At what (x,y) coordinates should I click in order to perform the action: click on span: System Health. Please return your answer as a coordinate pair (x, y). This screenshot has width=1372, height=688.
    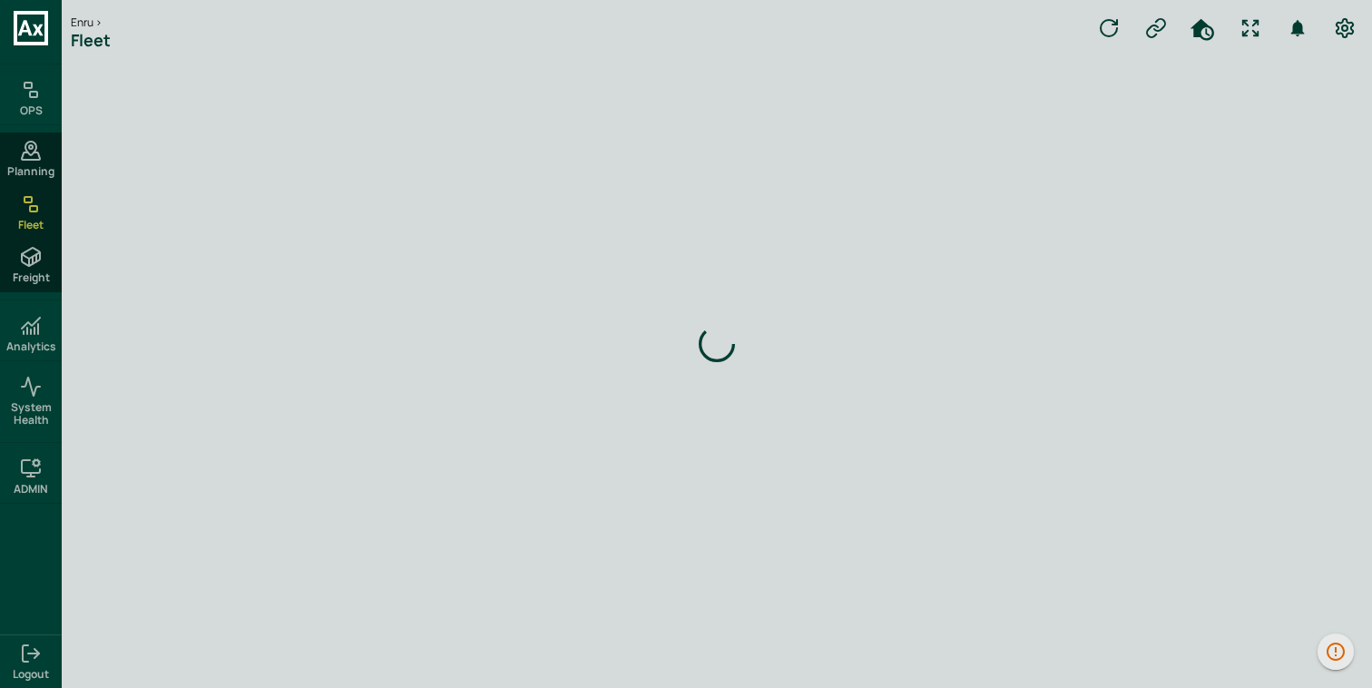
    Looking at the image, I should click on (31, 414).